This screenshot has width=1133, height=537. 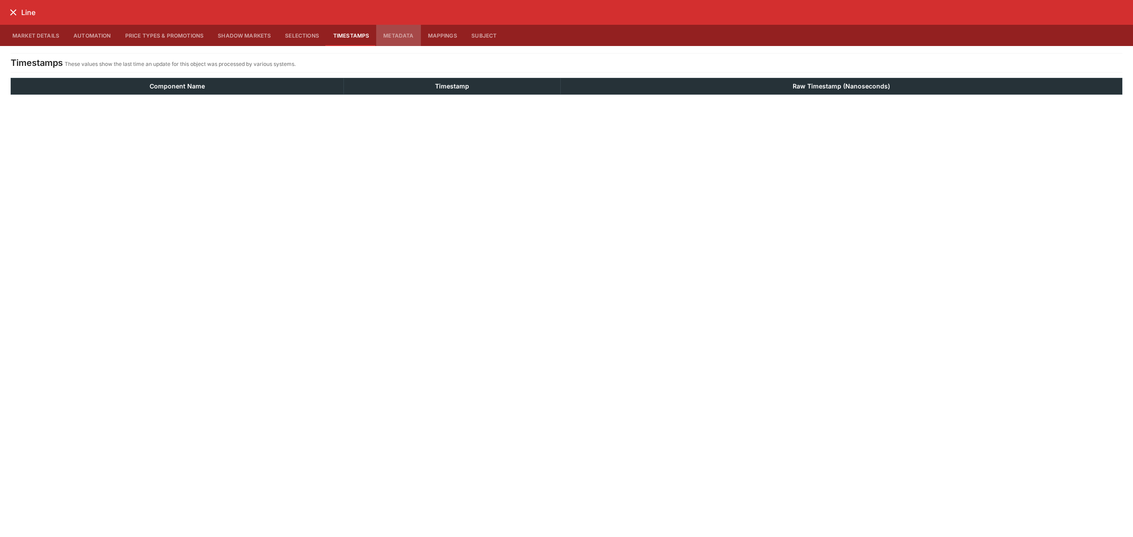 What do you see at coordinates (28, 12) in the screenshot?
I see `h6: Line` at bounding box center [28, 12].